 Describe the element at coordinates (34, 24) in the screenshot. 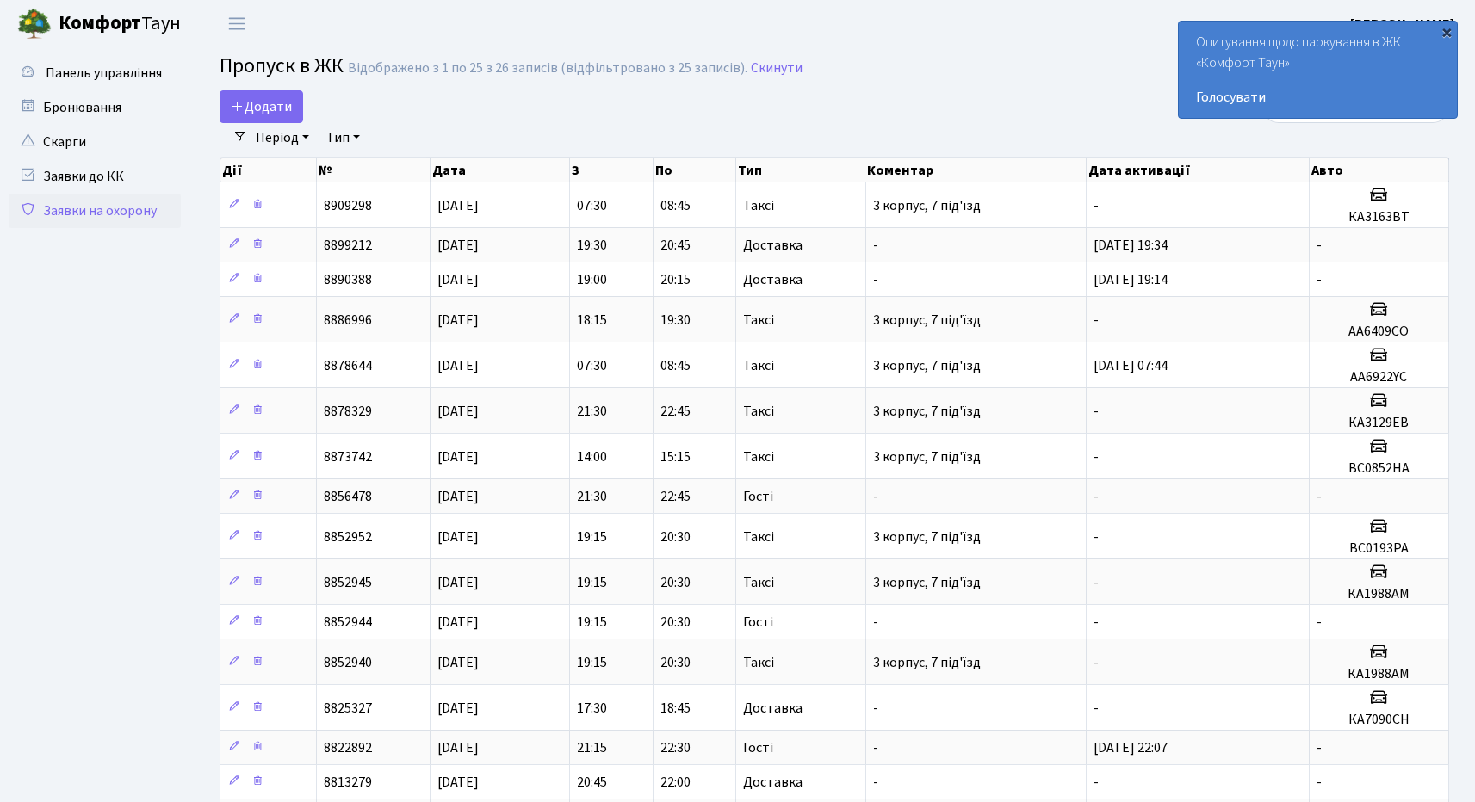

I see `img: logo.png` at that location.